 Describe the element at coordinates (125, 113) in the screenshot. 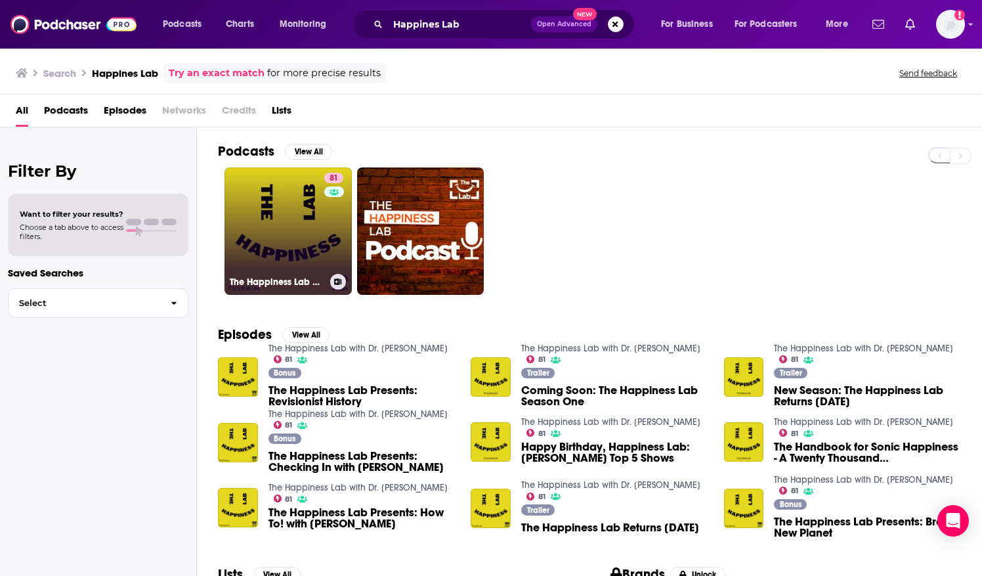

I see `span: Episodes` at that location.